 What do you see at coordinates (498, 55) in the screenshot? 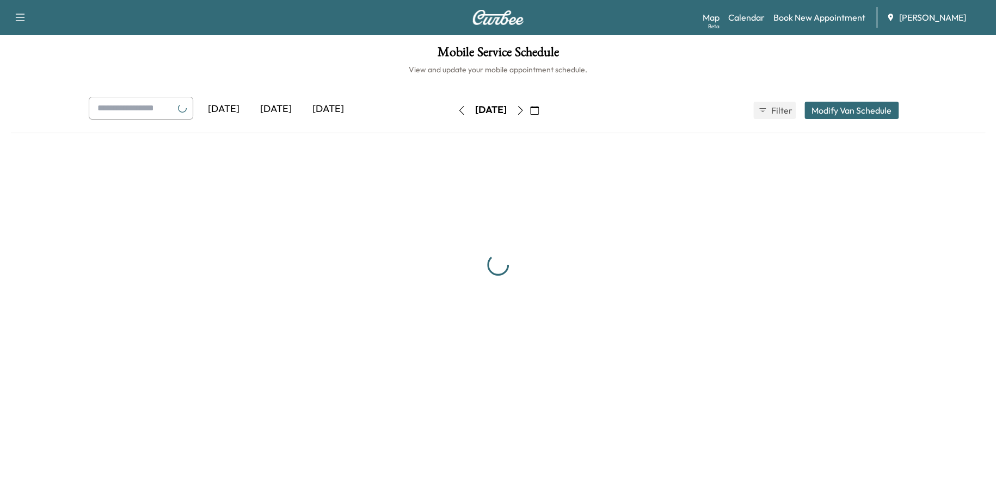
I see `h1: Mobile Service Schedule` at bounding box center [498, 55].